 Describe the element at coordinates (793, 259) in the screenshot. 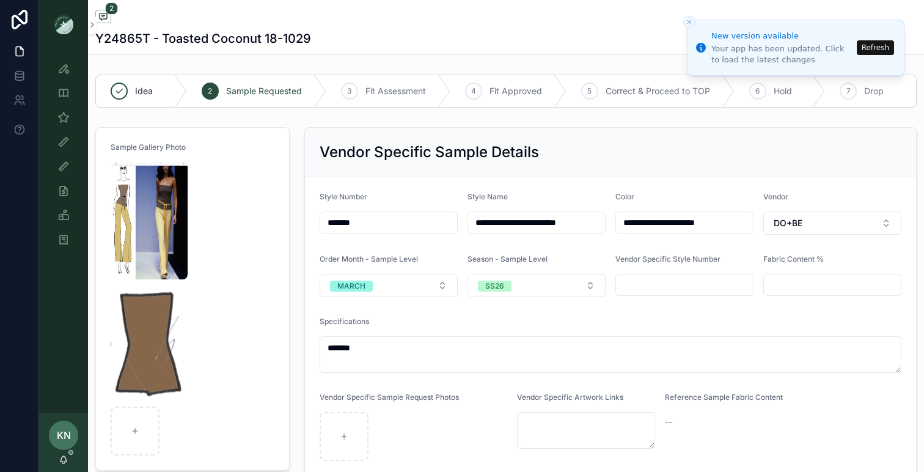

I see `span: Fabric Content %` at that location.